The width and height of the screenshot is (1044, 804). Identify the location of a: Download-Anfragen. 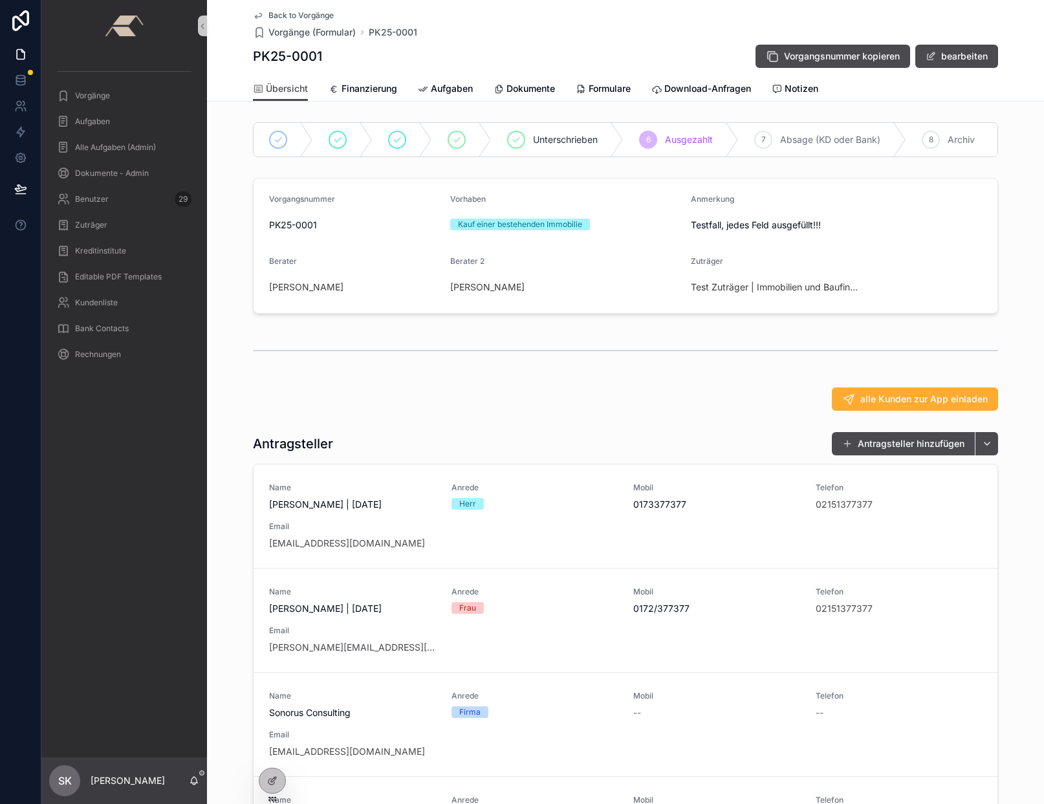
(701, 90).